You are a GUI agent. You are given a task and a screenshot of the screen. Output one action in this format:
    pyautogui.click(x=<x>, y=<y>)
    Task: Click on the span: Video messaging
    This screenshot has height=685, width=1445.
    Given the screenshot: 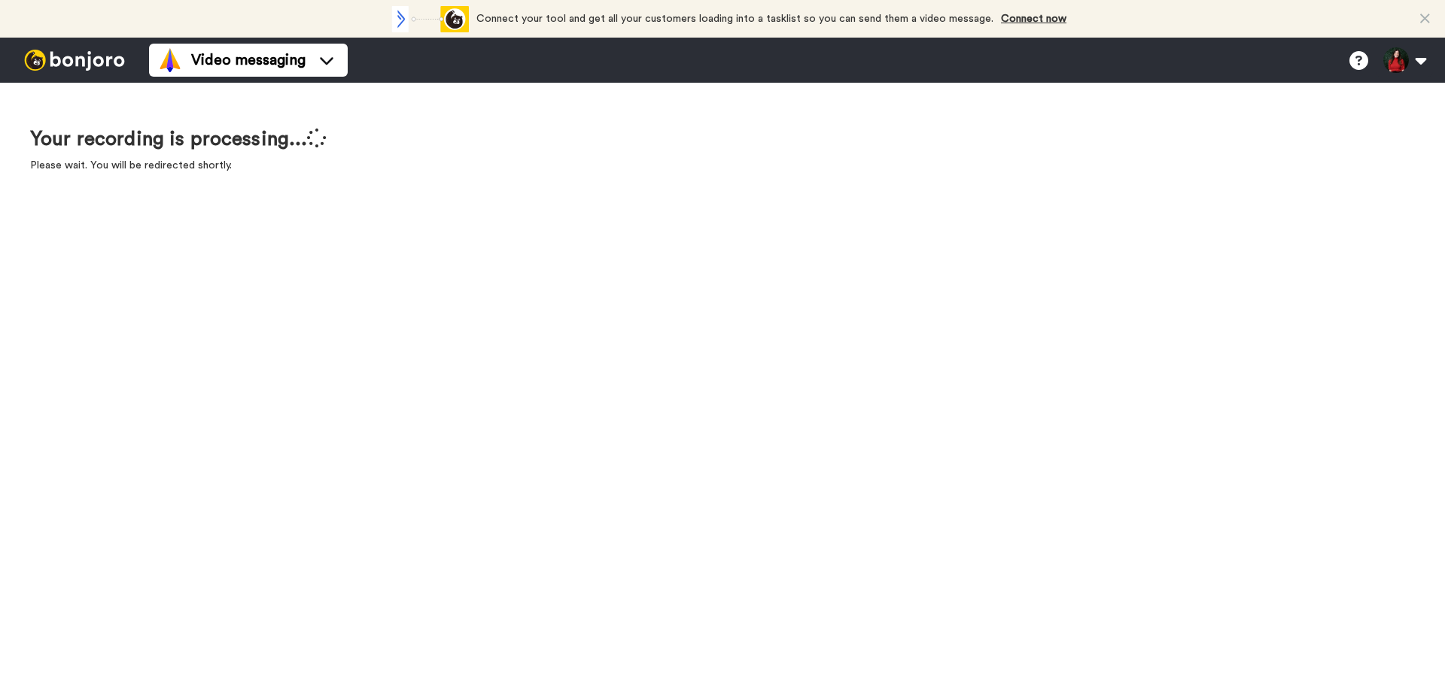 What is the action you would take?
    pyautogui.click(x=248, y=60)
    